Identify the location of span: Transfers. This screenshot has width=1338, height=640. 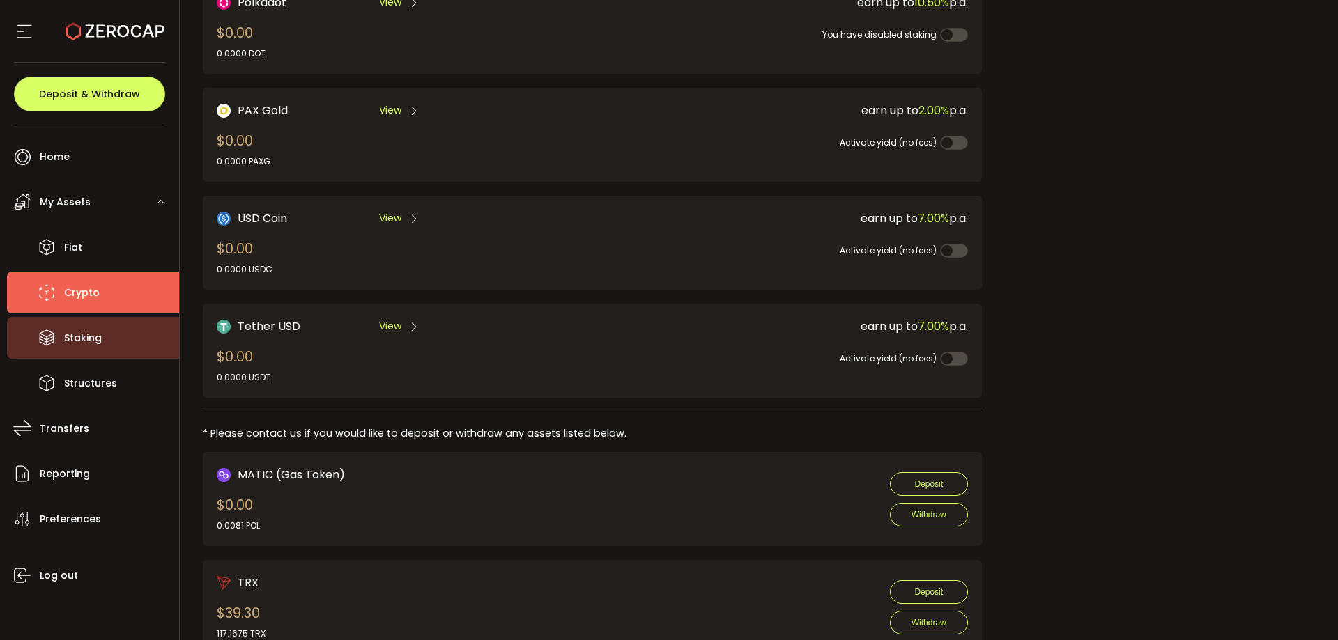
(64, 428).